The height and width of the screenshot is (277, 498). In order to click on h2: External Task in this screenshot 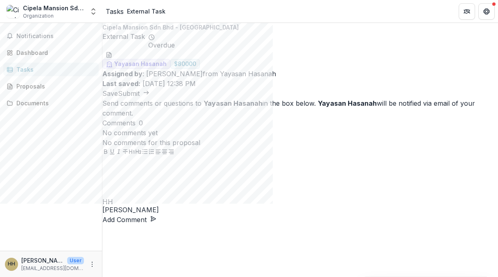, I will do `click(124, 40)`.